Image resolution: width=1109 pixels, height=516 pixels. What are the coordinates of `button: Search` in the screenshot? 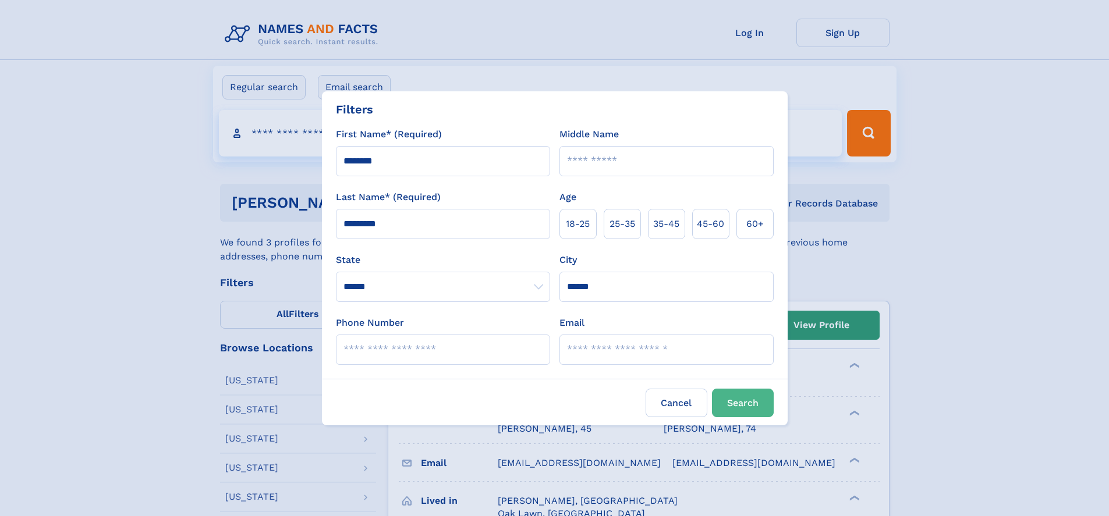 It's located at (743, 403).